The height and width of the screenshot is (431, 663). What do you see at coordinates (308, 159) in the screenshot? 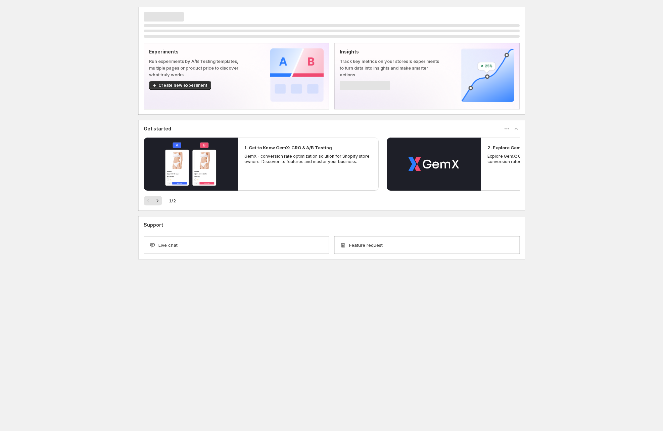
I see `p: GemX - conversion rate optimization solution for Shopify store owners. Discover its features and ...` at bounding box center [308, 159].